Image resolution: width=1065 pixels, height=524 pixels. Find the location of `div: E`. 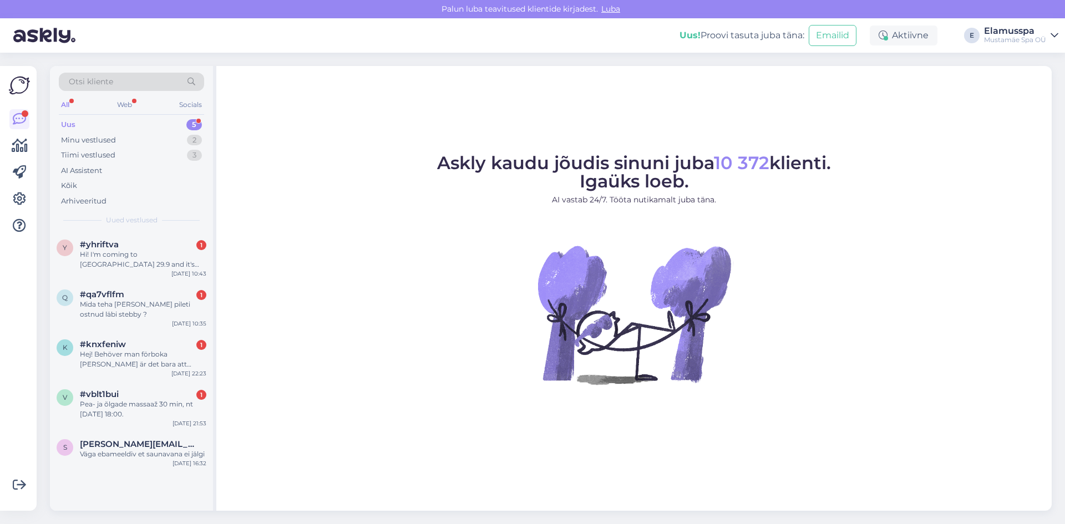

div: E is located at coordinates (972, 35).